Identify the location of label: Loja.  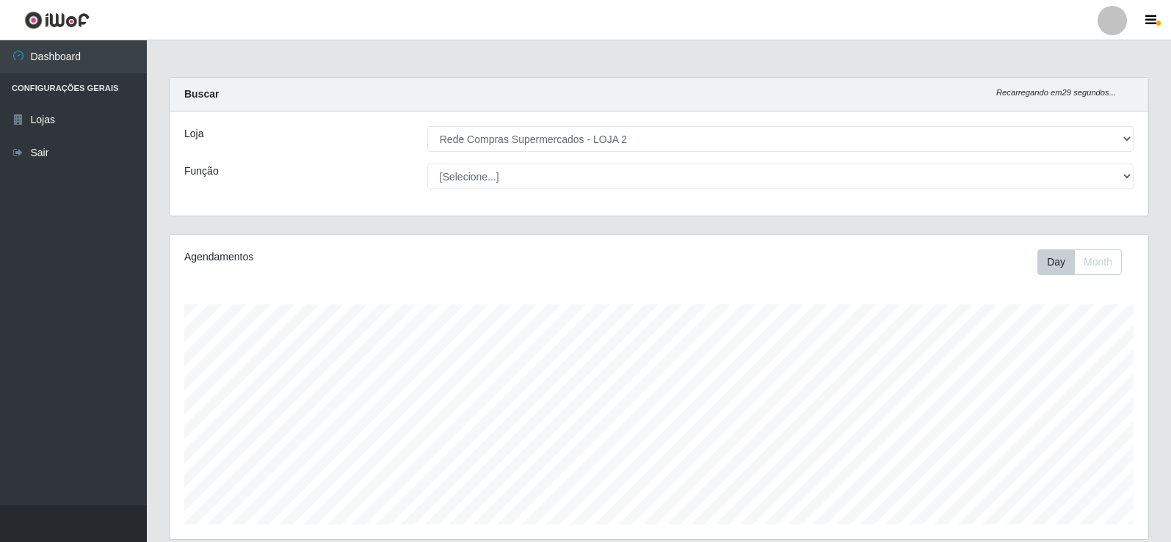
(194, 134).